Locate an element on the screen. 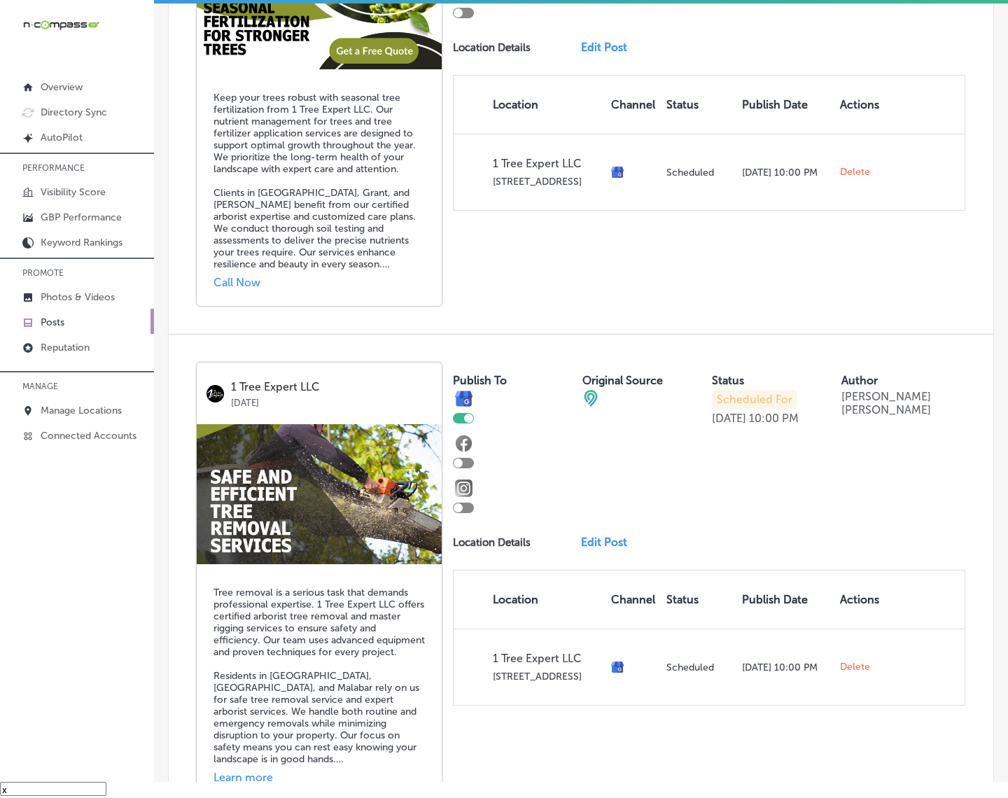 The width and height of the screenshot is (1008, 798). img: logo is located at coordinates (215, 394).